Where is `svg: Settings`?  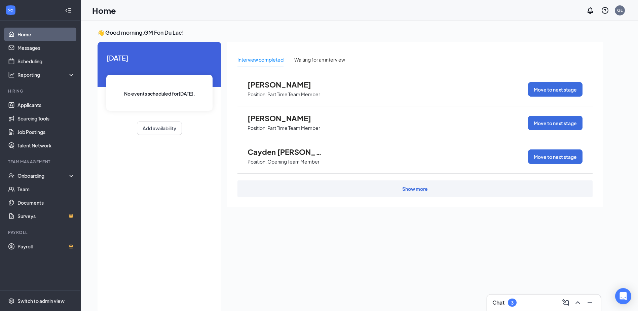
svg: Settings is located at coordinates (11, 301).